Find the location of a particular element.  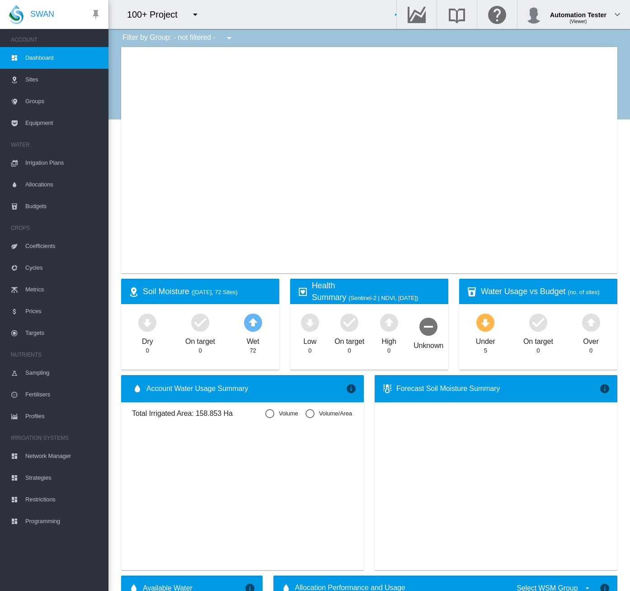

div: Wet is located at coordinates (253, 340).